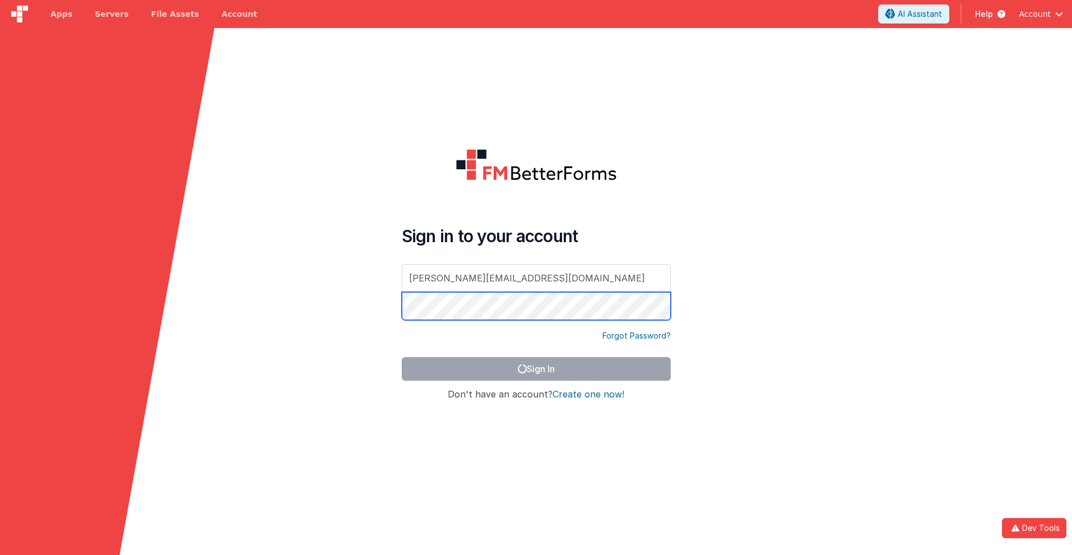 The width and height of the screenshot is (1072, 555). Describe the element at coordinates (111, 14) in the screenshot. I see `span: Servers` at that location.